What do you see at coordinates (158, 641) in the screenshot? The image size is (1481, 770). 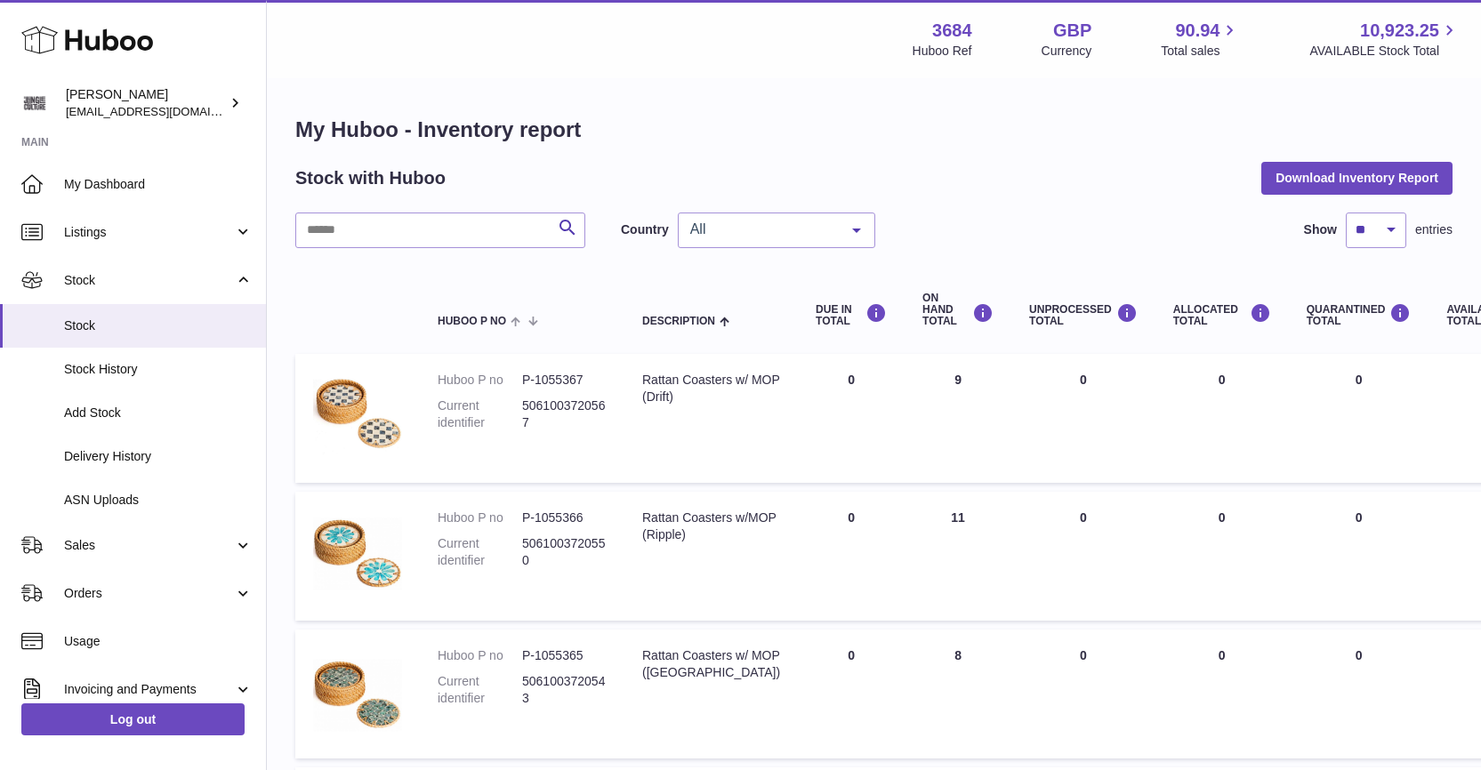 I see `span: Usage` at bounding box center [158, 641].